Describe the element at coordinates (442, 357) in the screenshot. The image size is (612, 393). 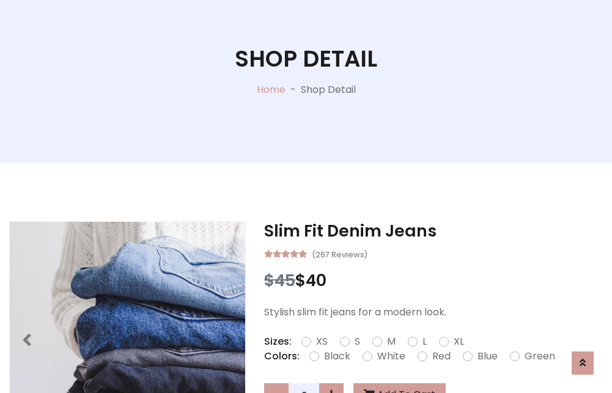
I see `label: Red` at that location.